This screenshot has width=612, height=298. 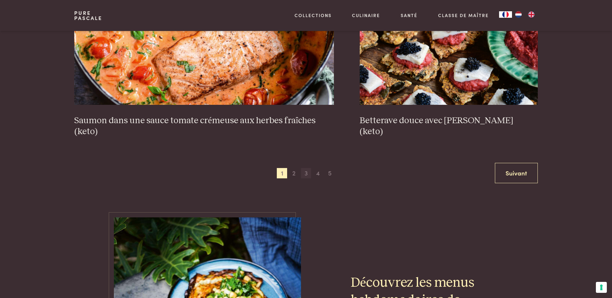 What do you see at coordinates (518, 15) in the screenshot?
I see `aside: Language selected: Français` at bounding box center [518, 15].